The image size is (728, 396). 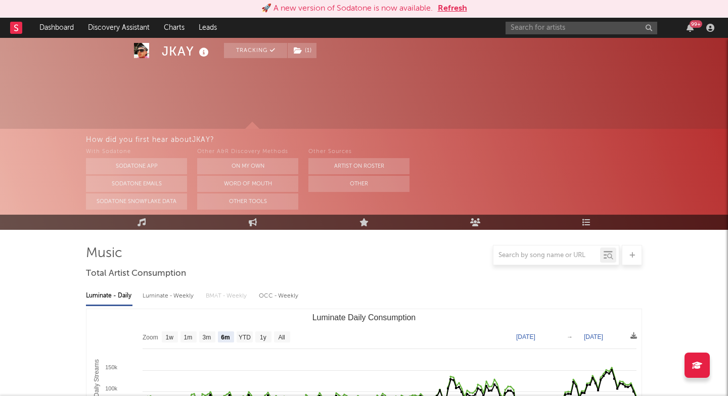 I want to click on a: Charts, so click(x=174, y=28).